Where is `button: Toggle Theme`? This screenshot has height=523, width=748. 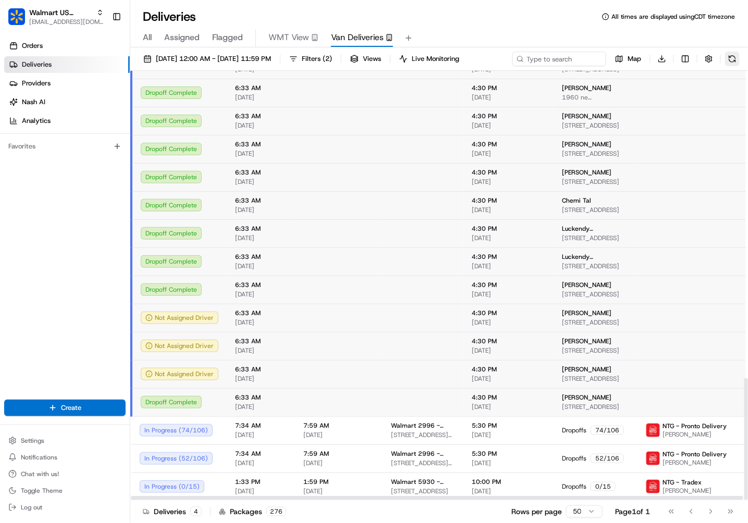 button: Toggle Theme is located at coordinates (65, 491).